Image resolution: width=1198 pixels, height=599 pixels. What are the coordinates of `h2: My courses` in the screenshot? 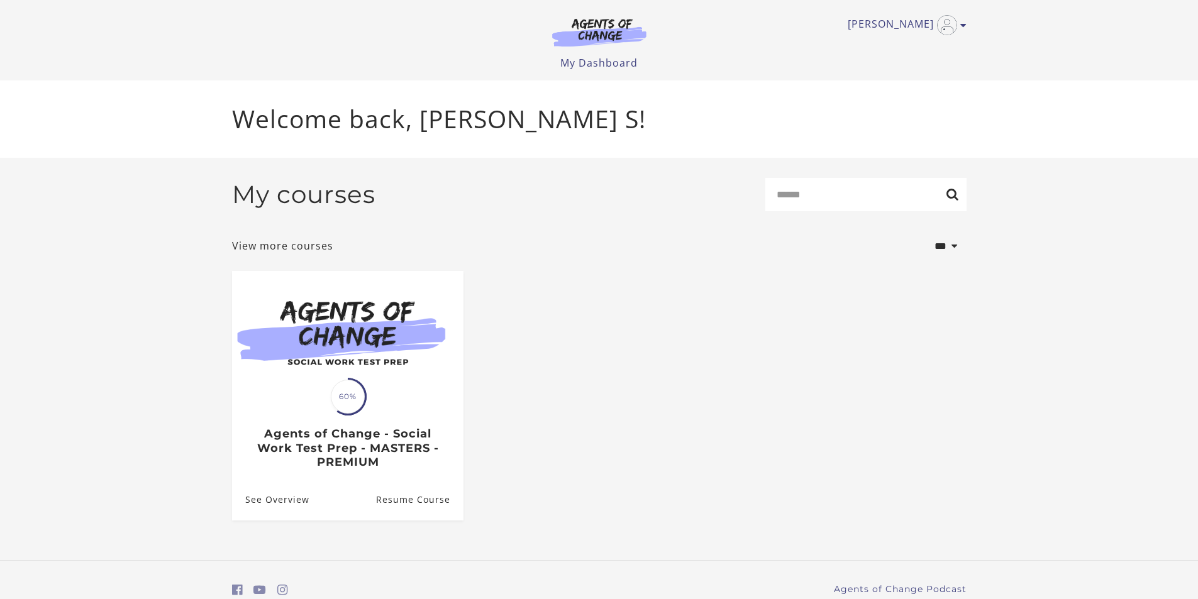 It's located at (304, 194).